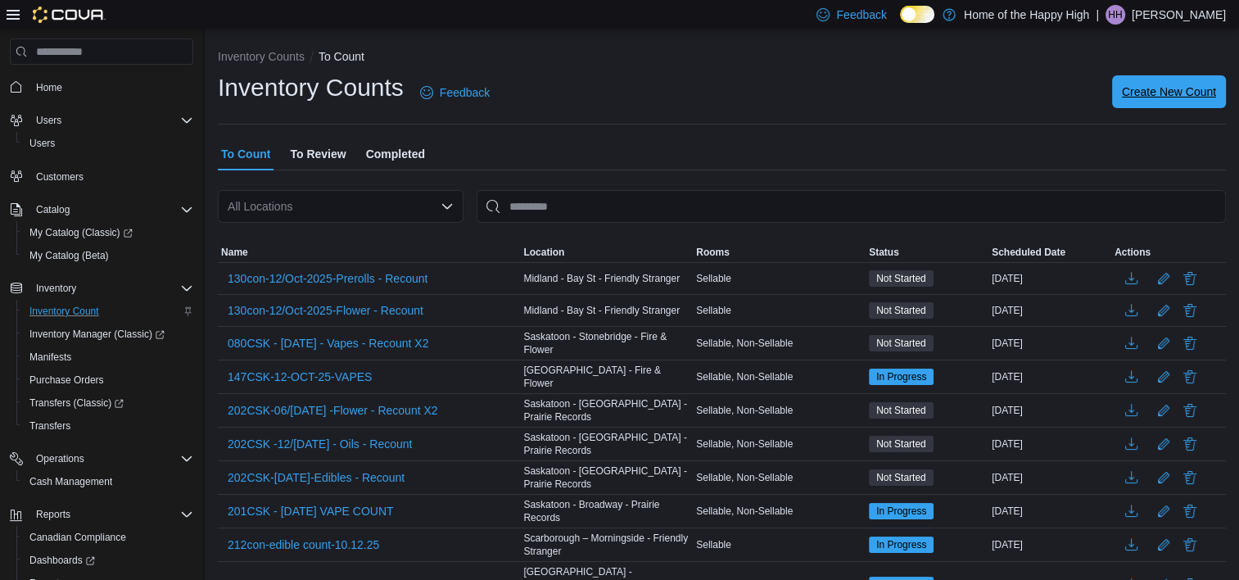 The width and height of the screenshot is (1239, 580). Describe the element at coordinates (81, 233) in the screenshot. I see `a: My Catalog (Classic)` at that location.